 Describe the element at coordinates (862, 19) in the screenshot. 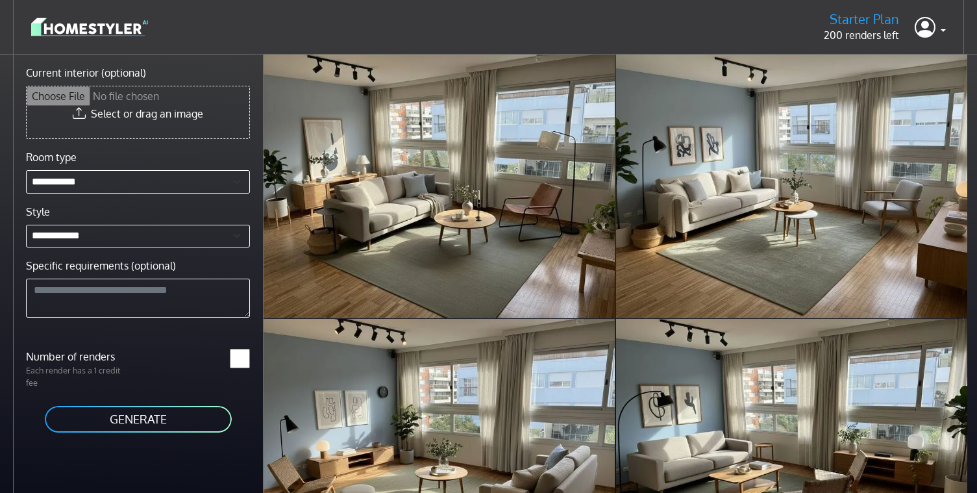

I see `h5: Starter Plan` at that location.